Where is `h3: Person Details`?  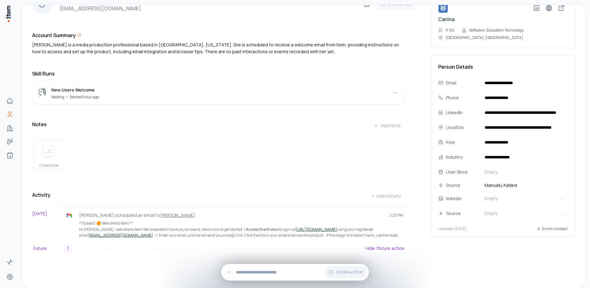 h3: Person Details is located at coordinates (503, 67).